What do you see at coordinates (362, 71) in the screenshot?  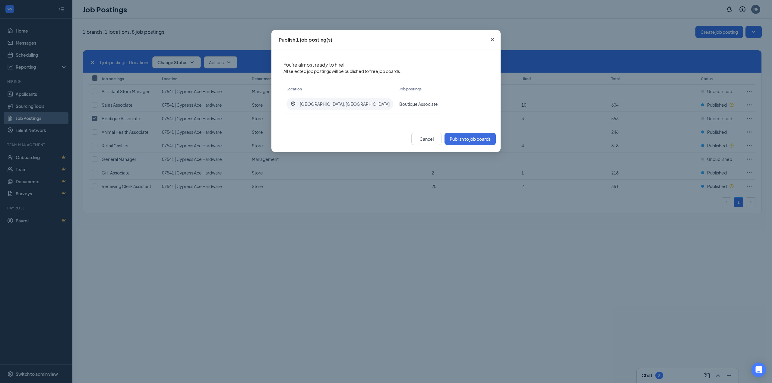 I see `span: All selected job postings will be published to free job boards.` at bounding box center [362, 71].